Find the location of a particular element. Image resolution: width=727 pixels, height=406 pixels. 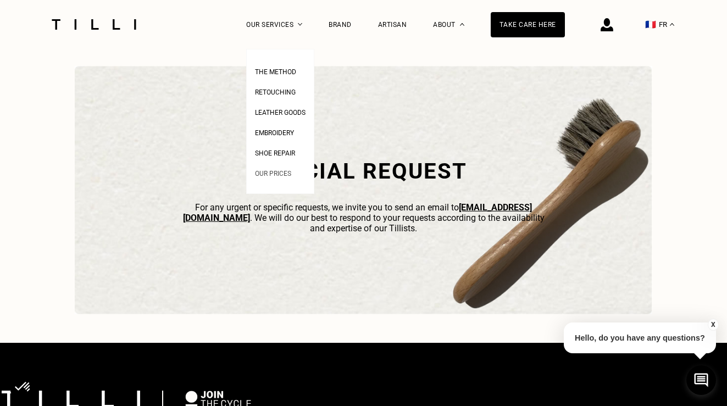

a: Brand is located at coordinates (340, 25).